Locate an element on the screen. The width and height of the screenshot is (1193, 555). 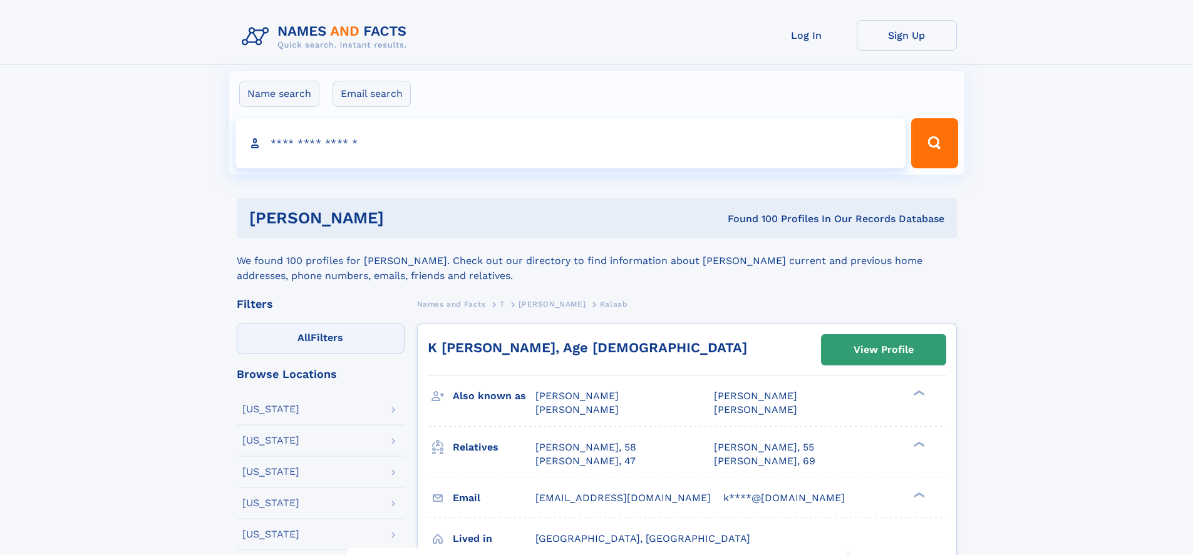
h3: Lived in is located at coordinates (494, 539).